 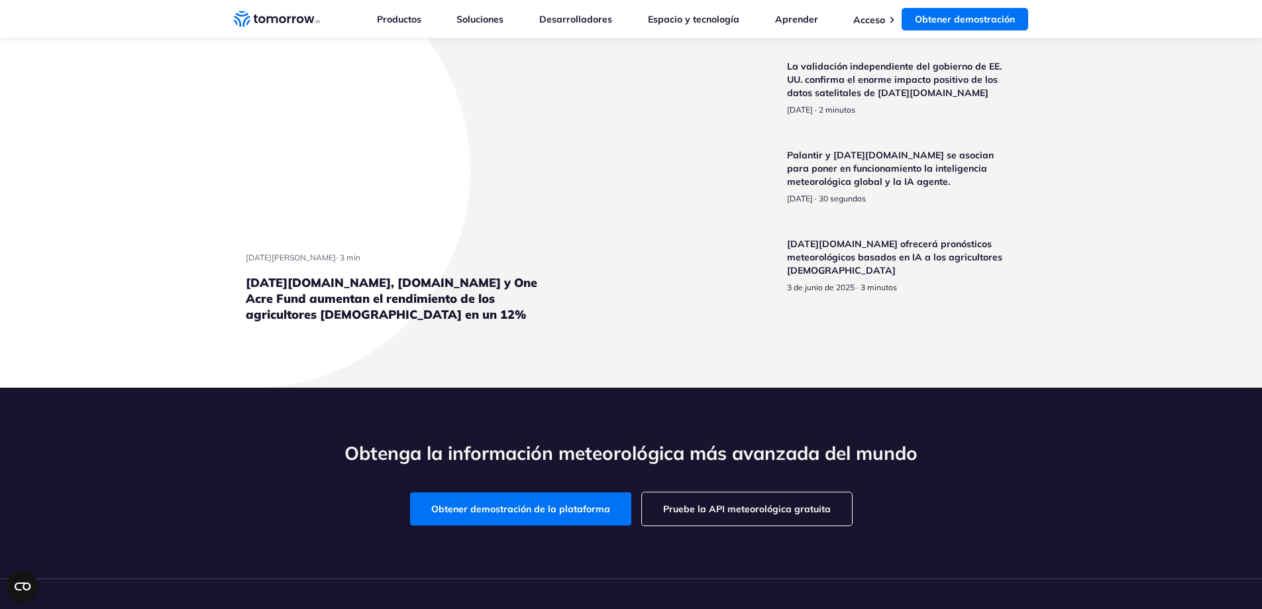 What do you see at coordinates (796, 19) in the screenshot?
I see `a: Aprender` at bounding box center [796, 19].